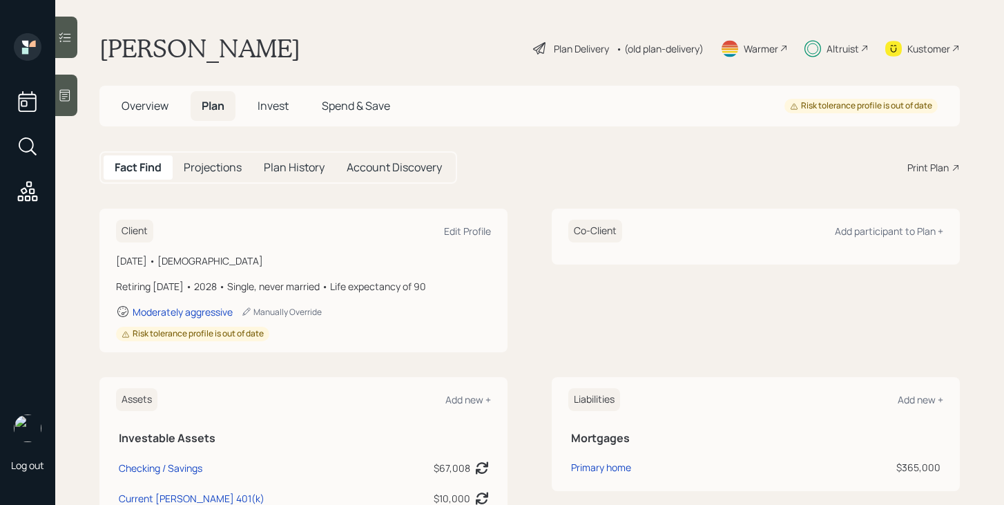 Image resolution: width=1004 pixels, height=505 pixels. I want to click on h5: Plan History, so click(294, 167).